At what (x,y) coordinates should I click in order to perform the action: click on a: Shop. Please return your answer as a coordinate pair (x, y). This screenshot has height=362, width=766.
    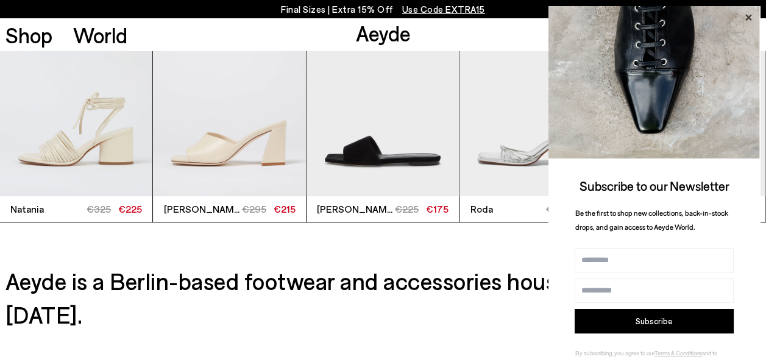
    Looking at the image, I should click on (29, 35).